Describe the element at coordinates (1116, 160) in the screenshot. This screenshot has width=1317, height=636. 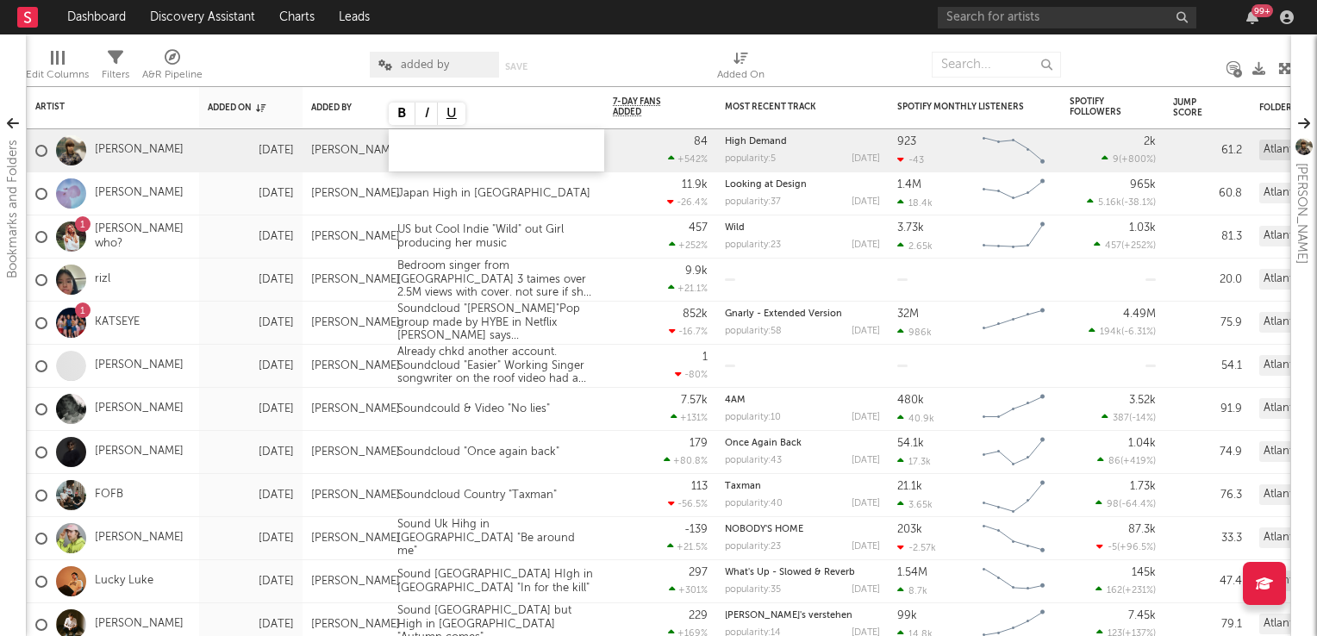
I see `span: 9` at that location.